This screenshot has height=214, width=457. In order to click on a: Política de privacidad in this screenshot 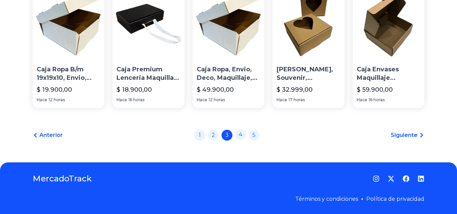, I will do `click(395, 199)`.